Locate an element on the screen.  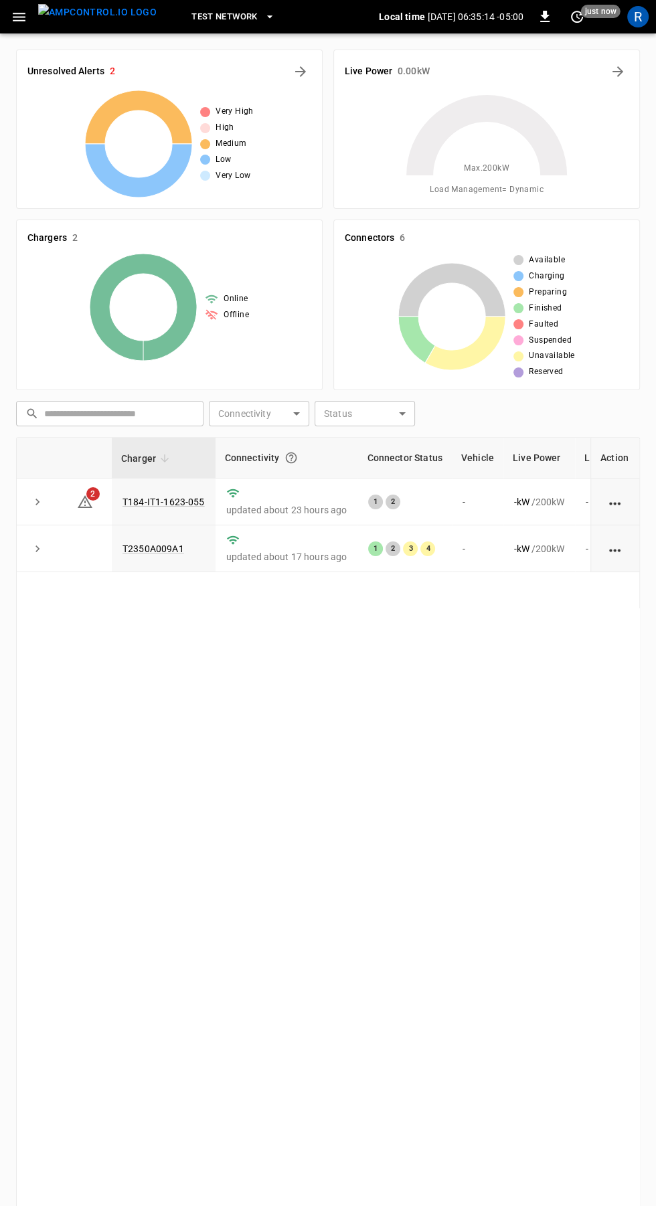
th: Connector Status is located at coordinates (404, 458).